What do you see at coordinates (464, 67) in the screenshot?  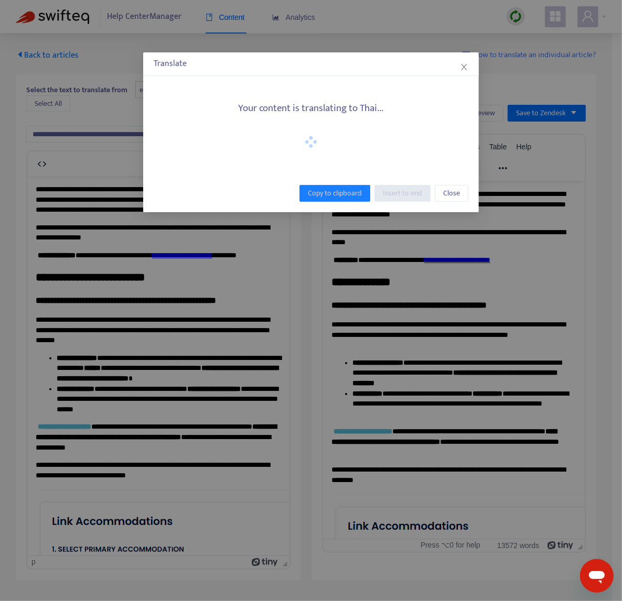 I see `span: close` at bounding box center [464, 67].